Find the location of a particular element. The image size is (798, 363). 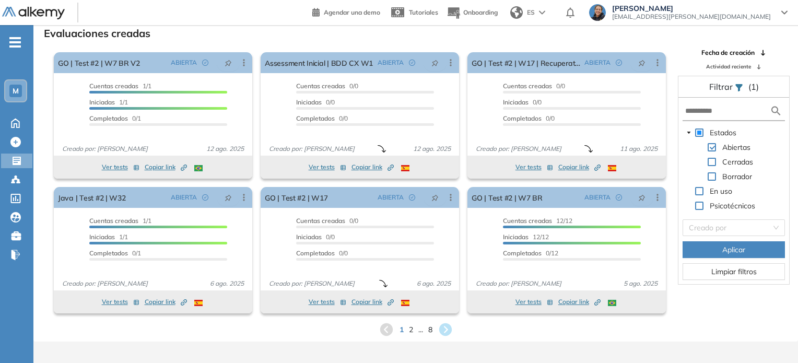

span: 0/12 is located at coordinates (531, 253).